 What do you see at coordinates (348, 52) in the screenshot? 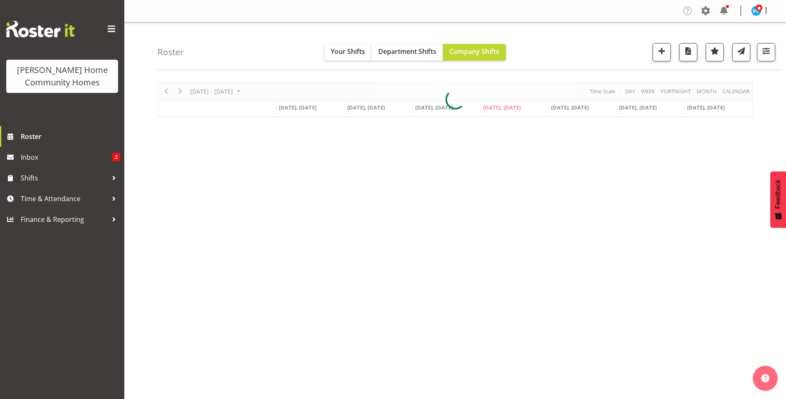
I see `button: Your Shifts` at bounding box center [348, 52].